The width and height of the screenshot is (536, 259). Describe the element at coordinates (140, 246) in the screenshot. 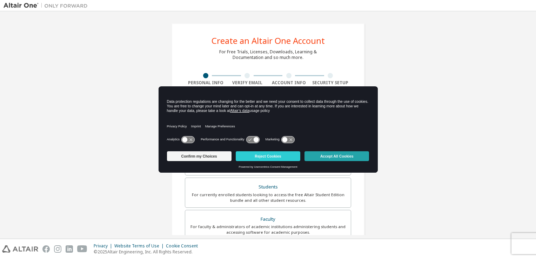

I see `div: Website Terms of Use` at that location.